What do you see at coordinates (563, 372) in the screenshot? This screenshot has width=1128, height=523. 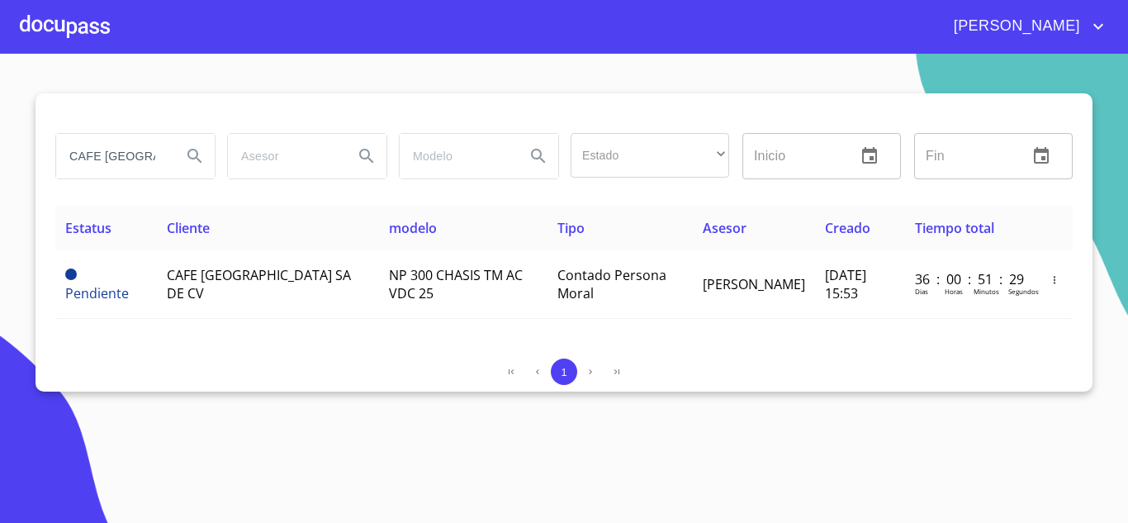 I see `span: 1` at bounding box center [563, 372].